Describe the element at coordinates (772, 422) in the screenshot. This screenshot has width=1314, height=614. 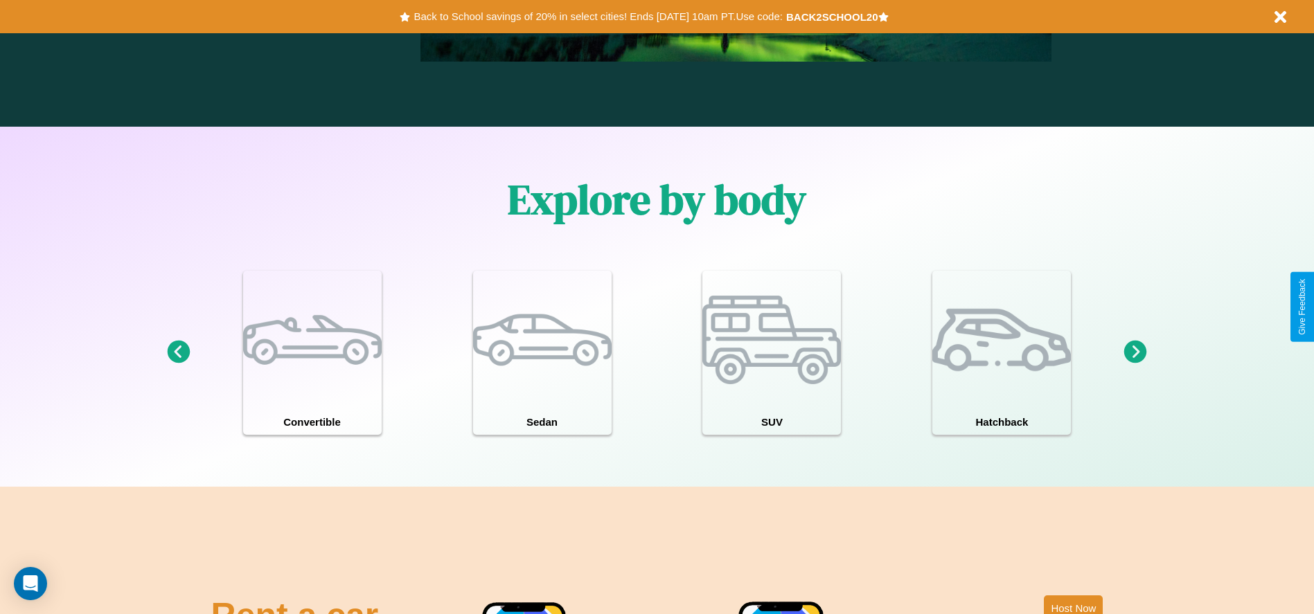
I see `h4: SUV` at that location.